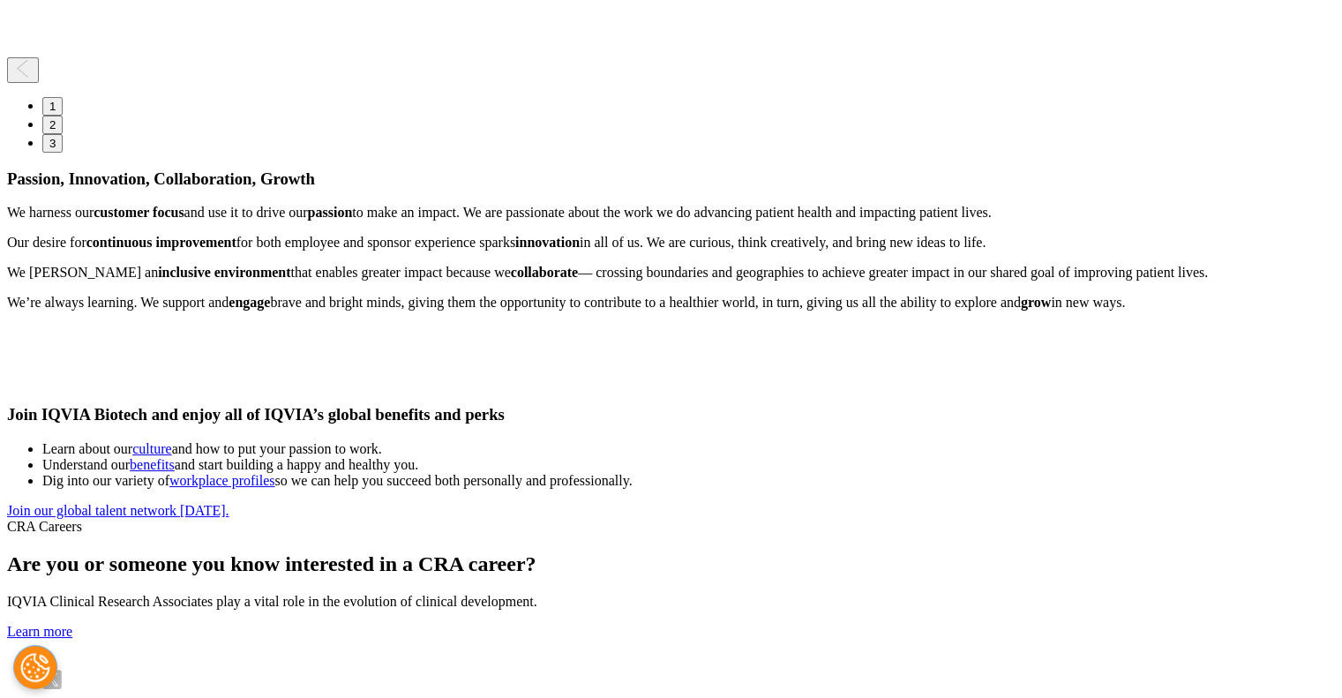 The image size is (1342, 698). What do you see at coordinates (52, 106) in the screenshot?
I see `button: 1 of 3` at bounding box center [52, 106].